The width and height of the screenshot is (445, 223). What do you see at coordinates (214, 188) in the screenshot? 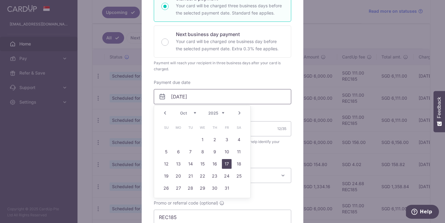
I see `a: 30` at bounding box center [214, 188].